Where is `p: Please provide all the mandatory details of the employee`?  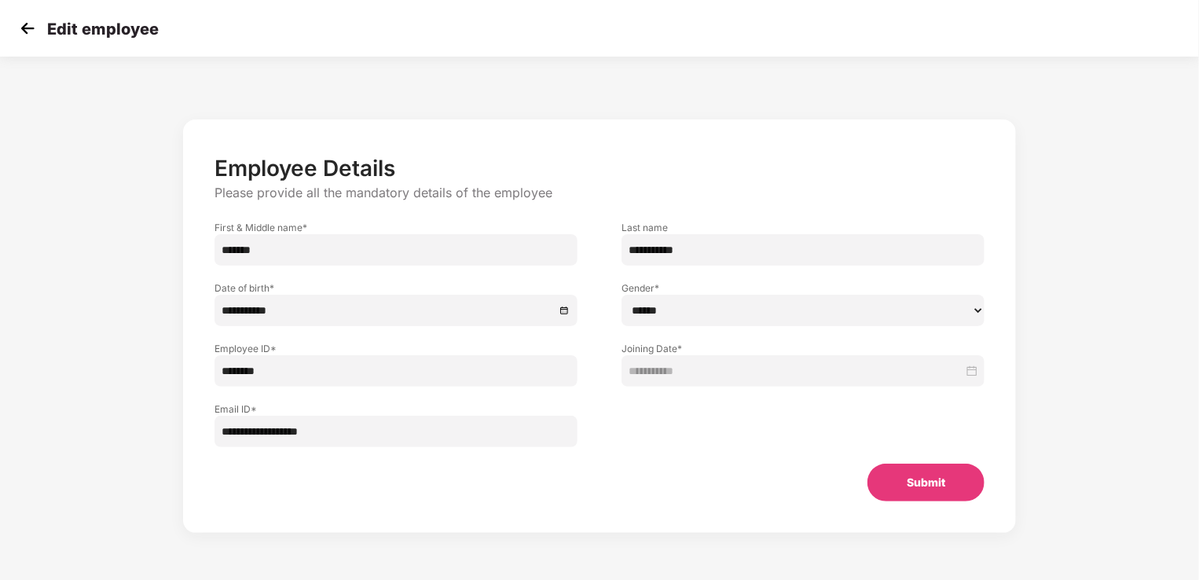 p: Please provide all the mandatory details of the employee is located at coordinates (599, 192).